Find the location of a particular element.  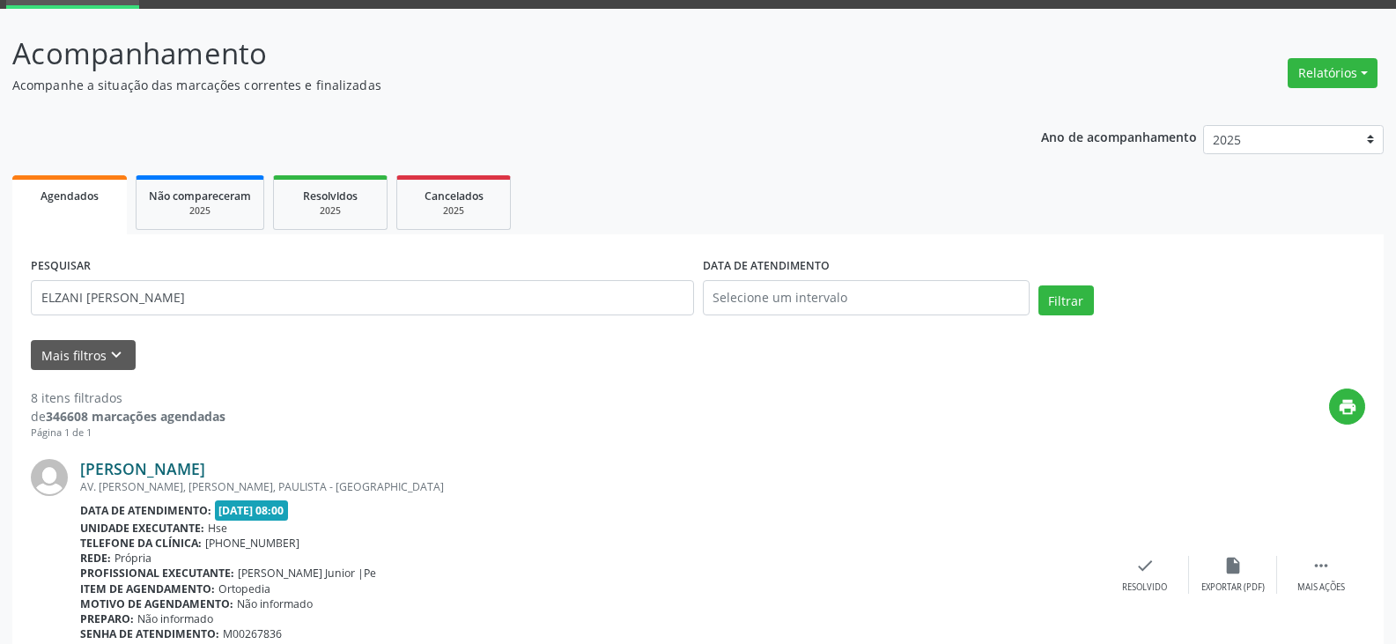

b: Unidade executante: is located at coordinates (142, 527).